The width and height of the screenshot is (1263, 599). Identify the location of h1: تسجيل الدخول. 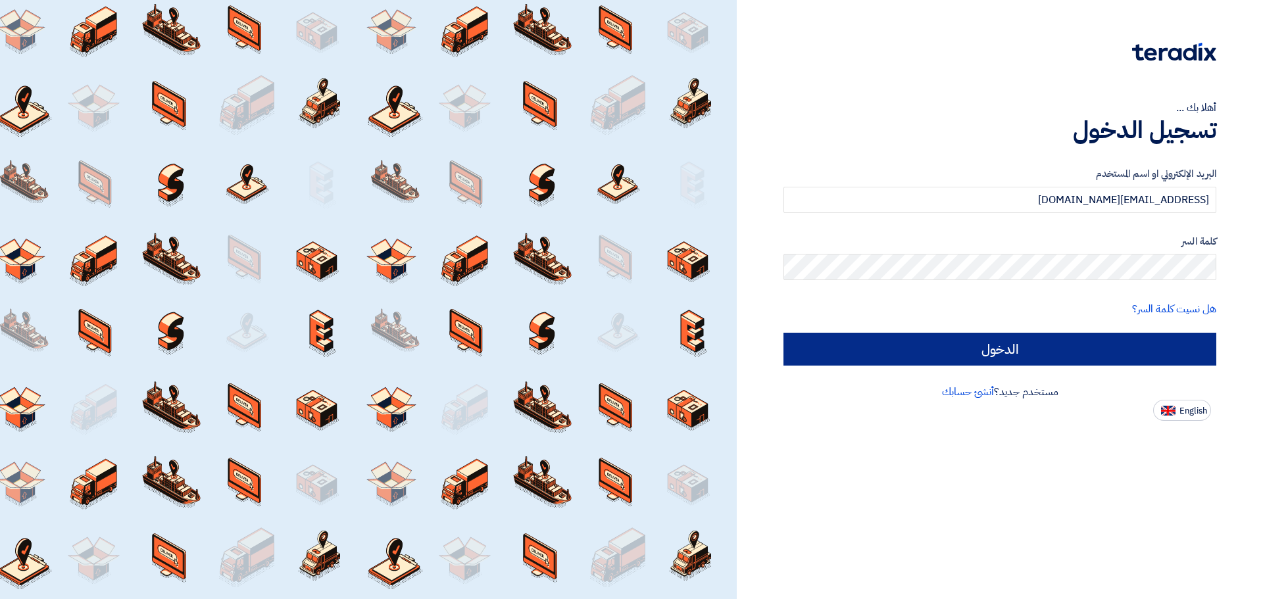
(1000, 130).